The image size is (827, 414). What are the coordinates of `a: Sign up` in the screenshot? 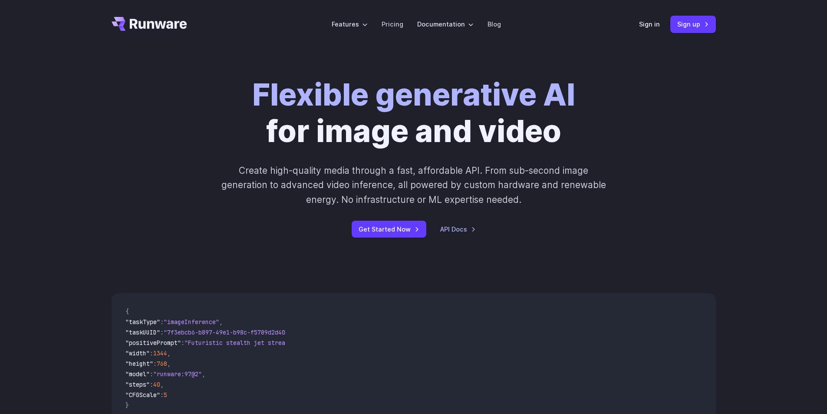 It's located at (693, 24).